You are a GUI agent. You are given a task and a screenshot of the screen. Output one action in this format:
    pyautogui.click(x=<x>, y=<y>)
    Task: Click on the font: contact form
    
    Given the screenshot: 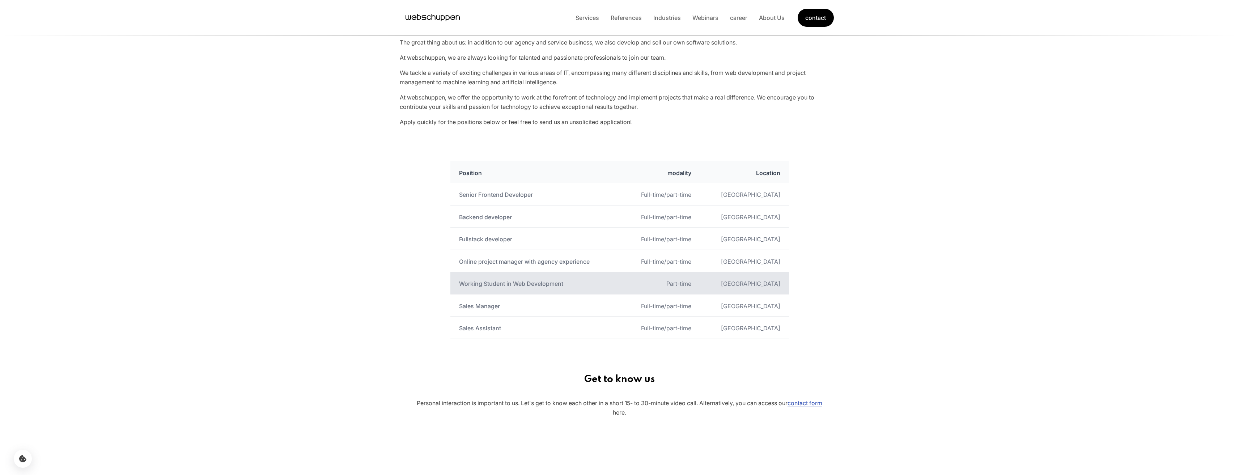 What is the action you would take?
    pyautogui.click(x=805, y=403)
    